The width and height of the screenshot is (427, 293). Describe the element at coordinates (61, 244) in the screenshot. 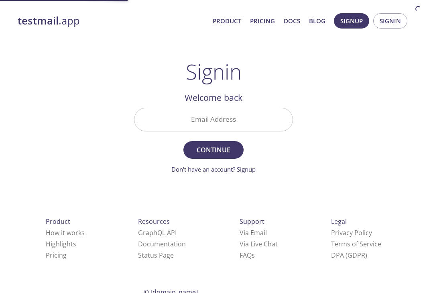

I see `a: Highlights` at that location.